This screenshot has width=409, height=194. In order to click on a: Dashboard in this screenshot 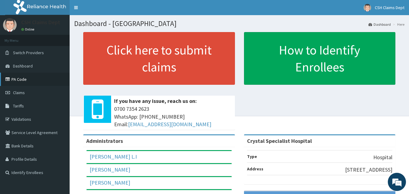, I will do `click(380, 24)`.